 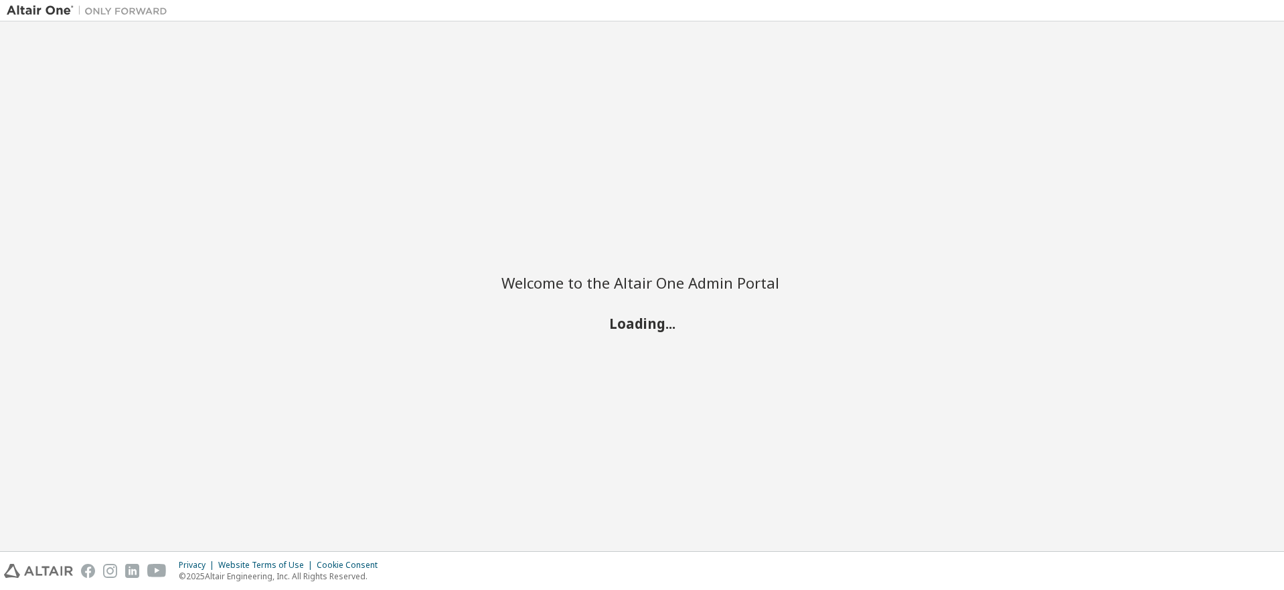 What do you see at coordinates (351, 565) in the screenshot?
I see `div: Cookie Consent` at bounding box center [351, 565].